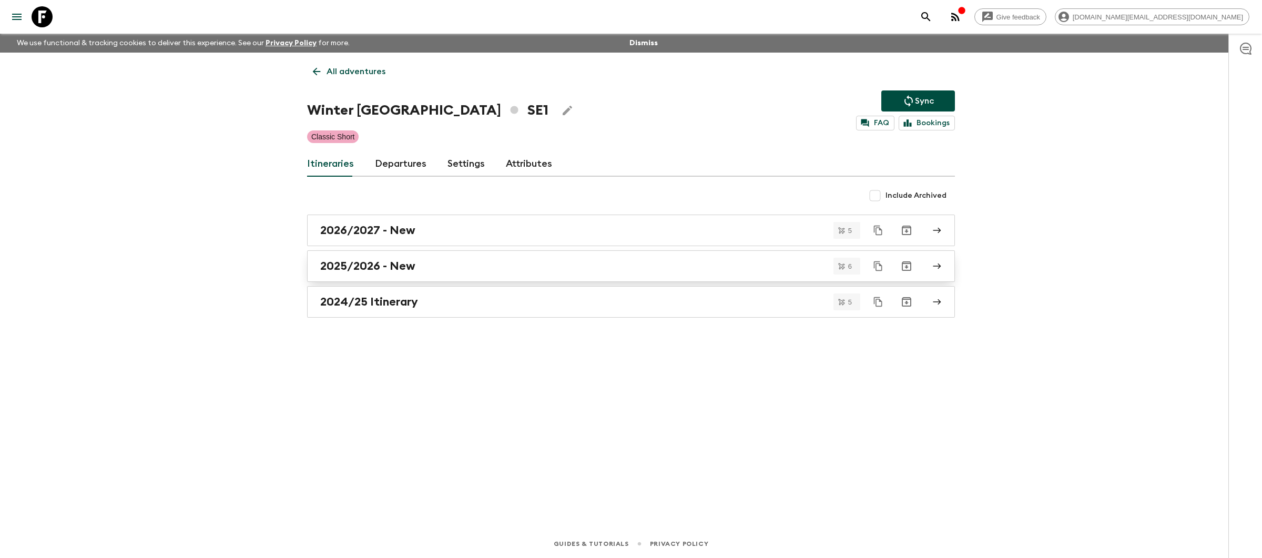  Describe the element at coordinates (368, 230) in the screenshot. I see `h2: 2026/2027 - New` at that location.